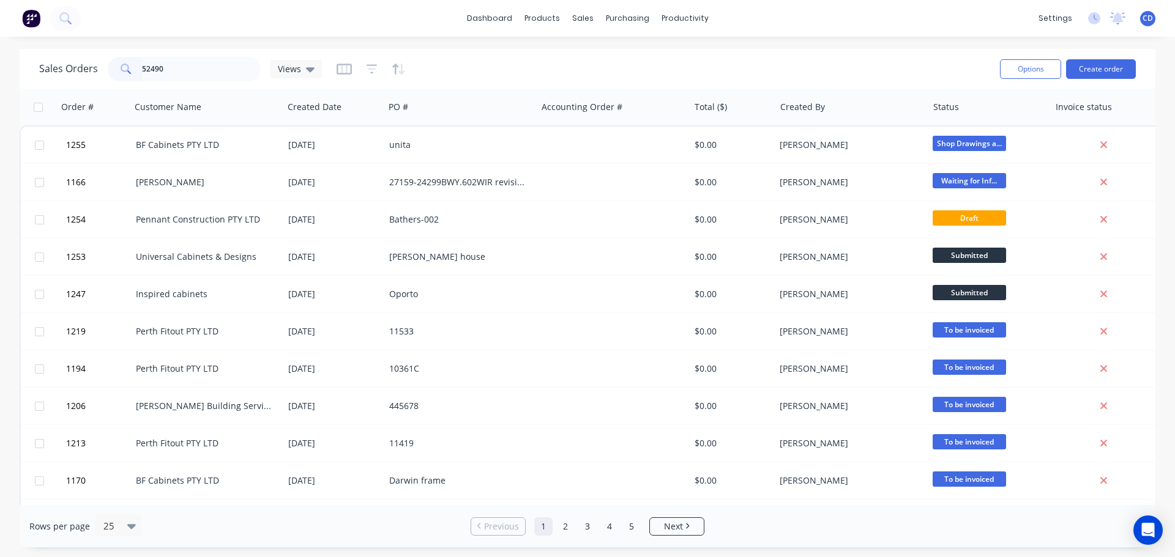 Image resolution: width=1175 pixels, height=557 pixels. Describe the element at coordinates (99, 369) in the screenshot. I see `button: 1194` at that location.